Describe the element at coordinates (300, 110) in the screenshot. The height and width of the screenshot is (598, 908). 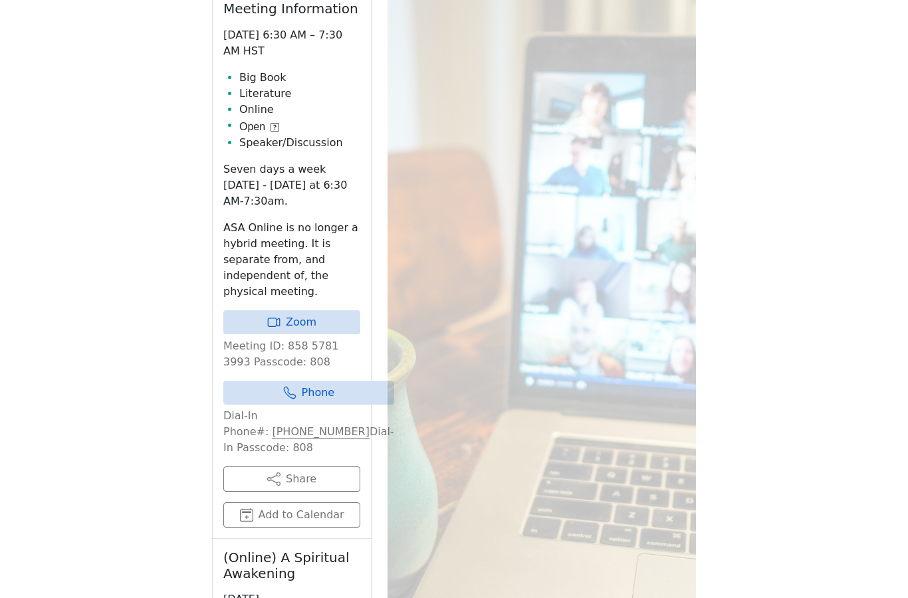
I see `li: Online` at that location.